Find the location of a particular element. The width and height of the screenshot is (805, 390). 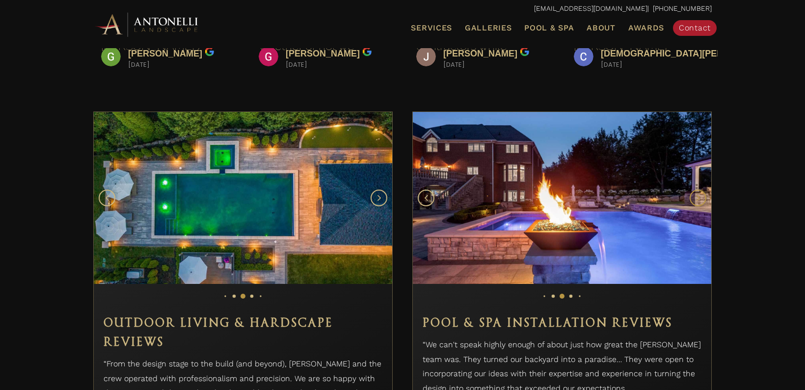

span: Pool & Spa is located at coordinates (549, 27).